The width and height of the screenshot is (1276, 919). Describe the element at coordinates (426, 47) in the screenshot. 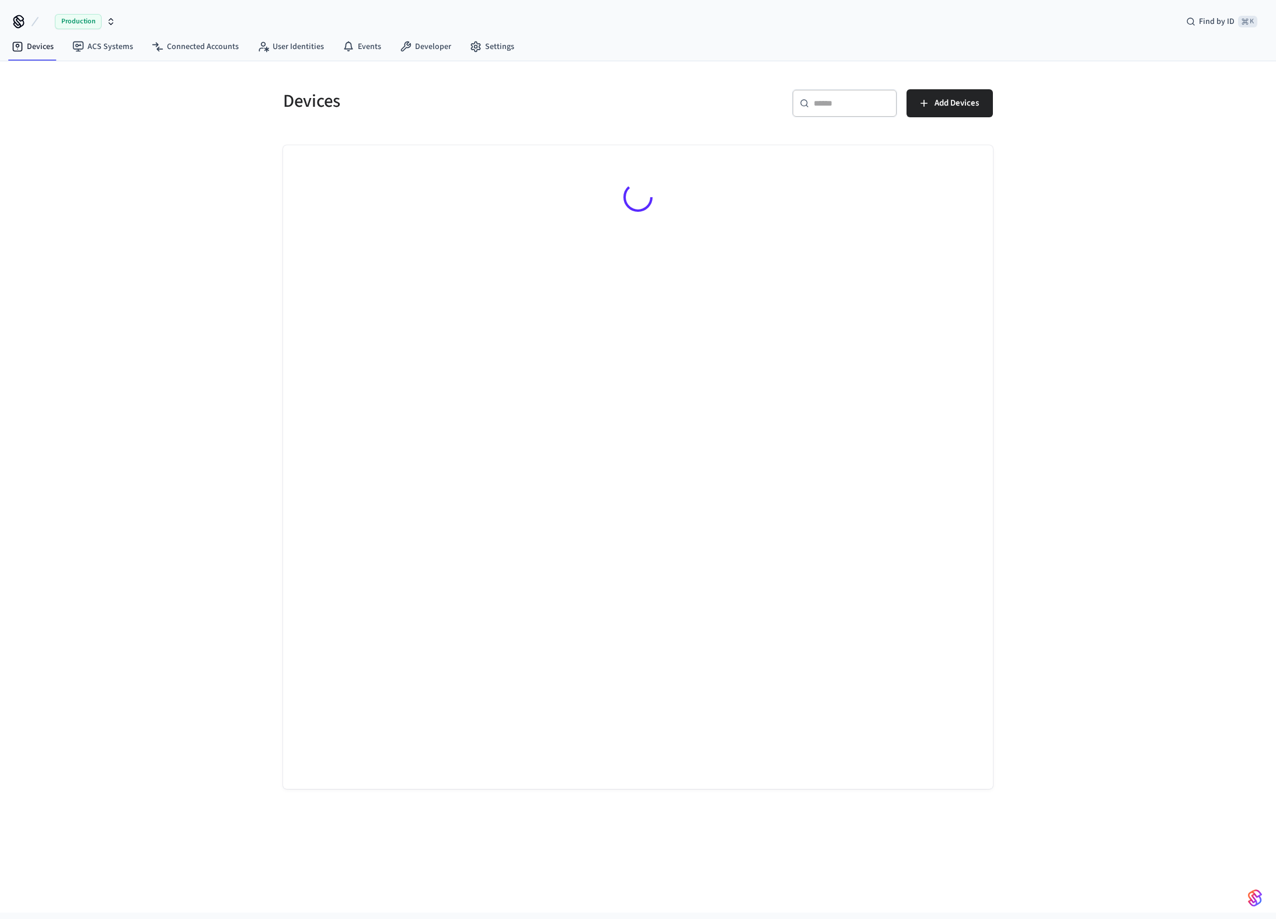

I see `a: Developer` at that location.